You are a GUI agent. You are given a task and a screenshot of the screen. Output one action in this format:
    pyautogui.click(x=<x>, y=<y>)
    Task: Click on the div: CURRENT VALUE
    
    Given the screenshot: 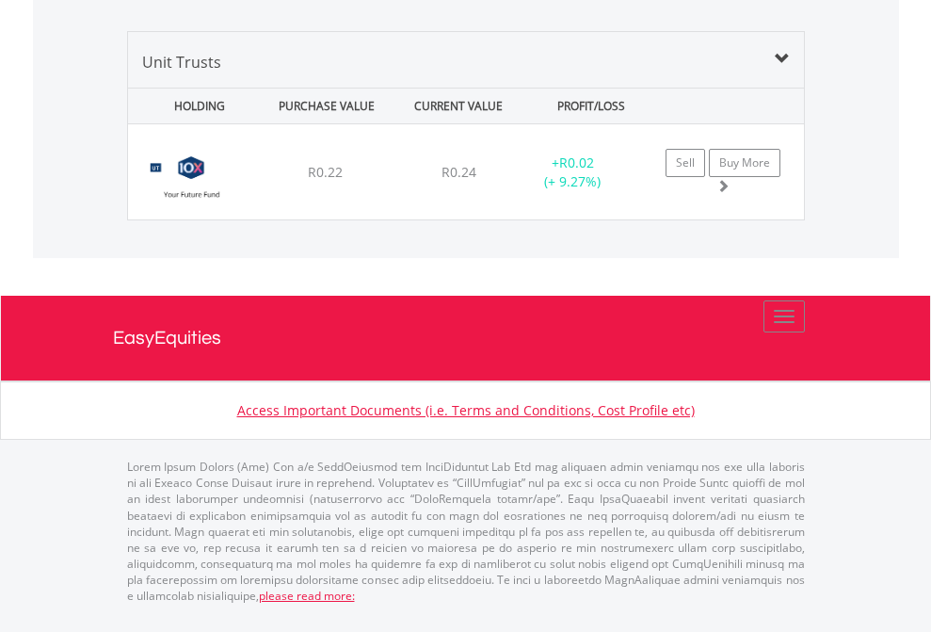 What is the action you would take?
    pyautogui.click(x=459, y=105)
    